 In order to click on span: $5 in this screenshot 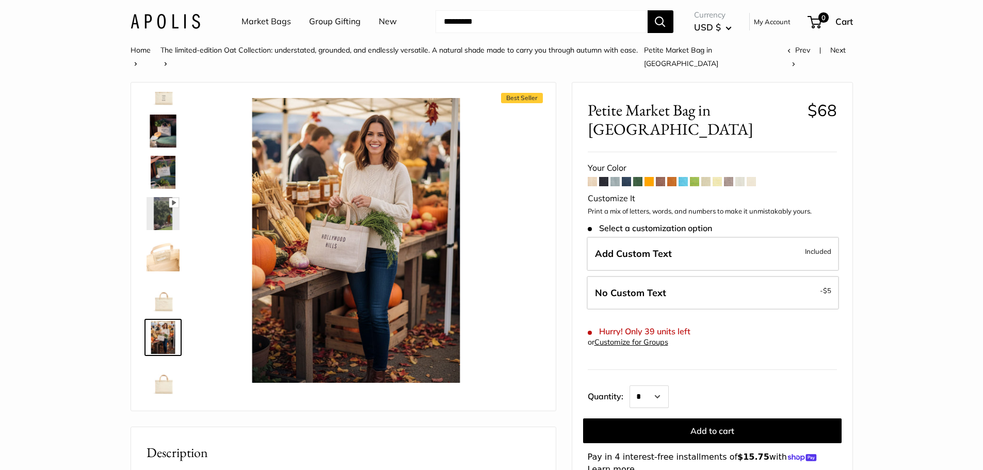, I will do `click(827, 291)`.